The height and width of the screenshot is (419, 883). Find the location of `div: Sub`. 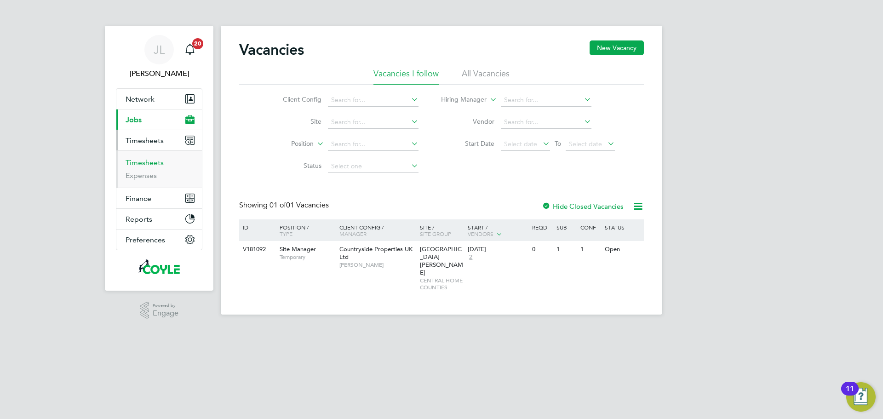

div: Sub is located at coordinates (566, 227).